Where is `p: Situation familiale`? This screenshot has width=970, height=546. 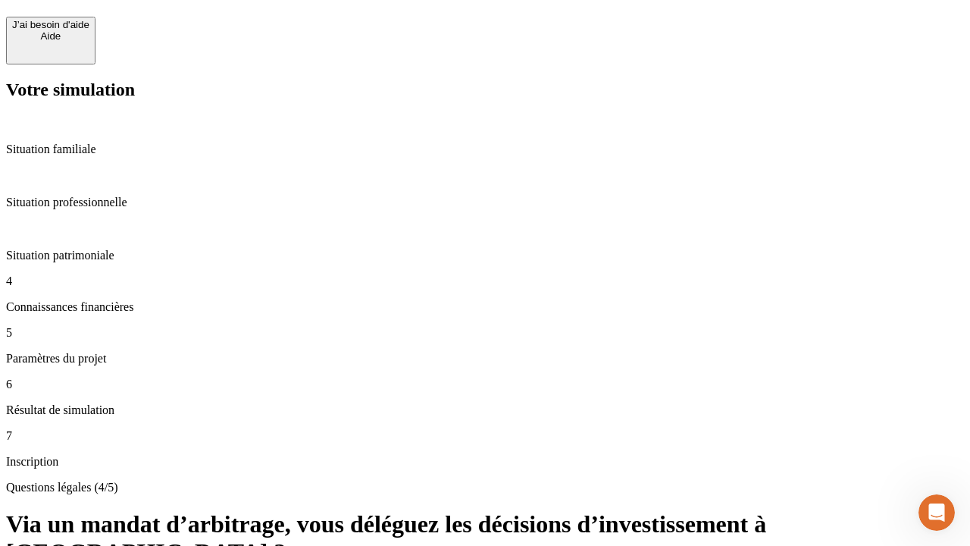
p: Situation familiale is located at coordinates (485, 149).